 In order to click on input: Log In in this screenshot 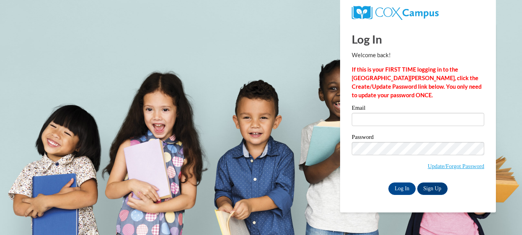, I will do `click(402, 189)`.